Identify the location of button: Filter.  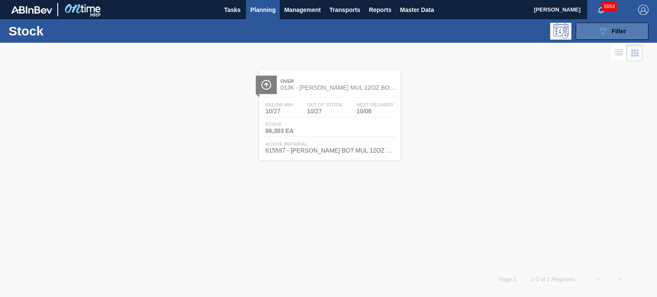
(612, 31).